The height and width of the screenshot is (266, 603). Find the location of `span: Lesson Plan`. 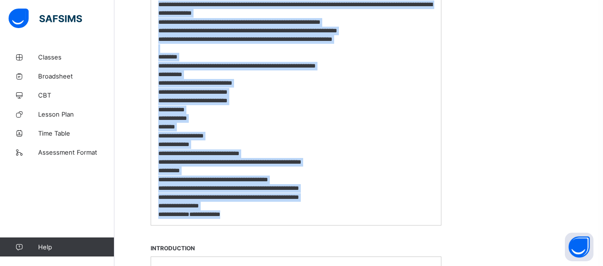

span: Lesson Plan is located at coordinates (76, 114).